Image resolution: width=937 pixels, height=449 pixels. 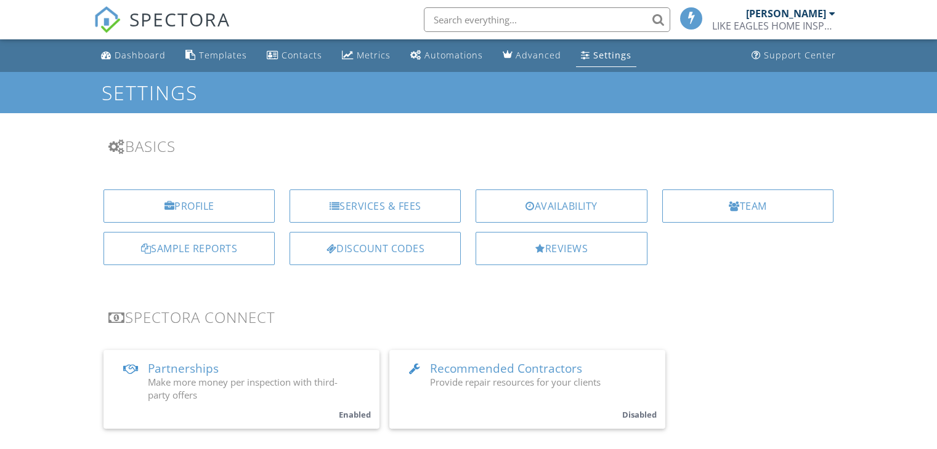 I want to click on div: Advanced, so click(x=538, y=55).